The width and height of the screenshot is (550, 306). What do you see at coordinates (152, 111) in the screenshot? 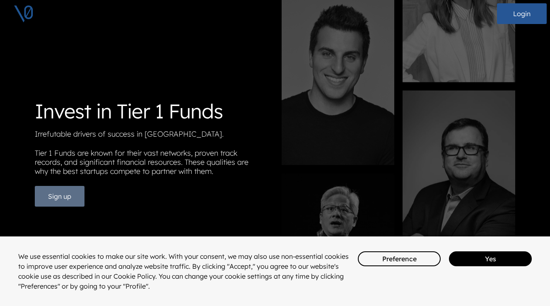
I see `h1: Invest in Tier 1 Funds` at bounding box center [152, 111].